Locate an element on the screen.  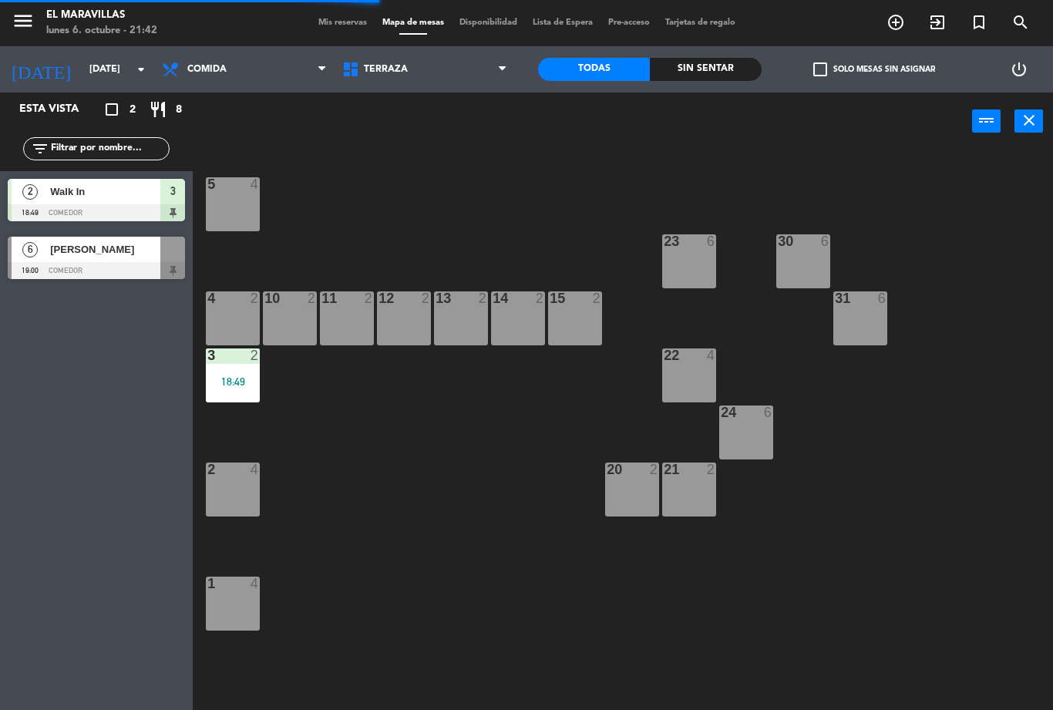
i: close is located at coordinates (1029, 120).